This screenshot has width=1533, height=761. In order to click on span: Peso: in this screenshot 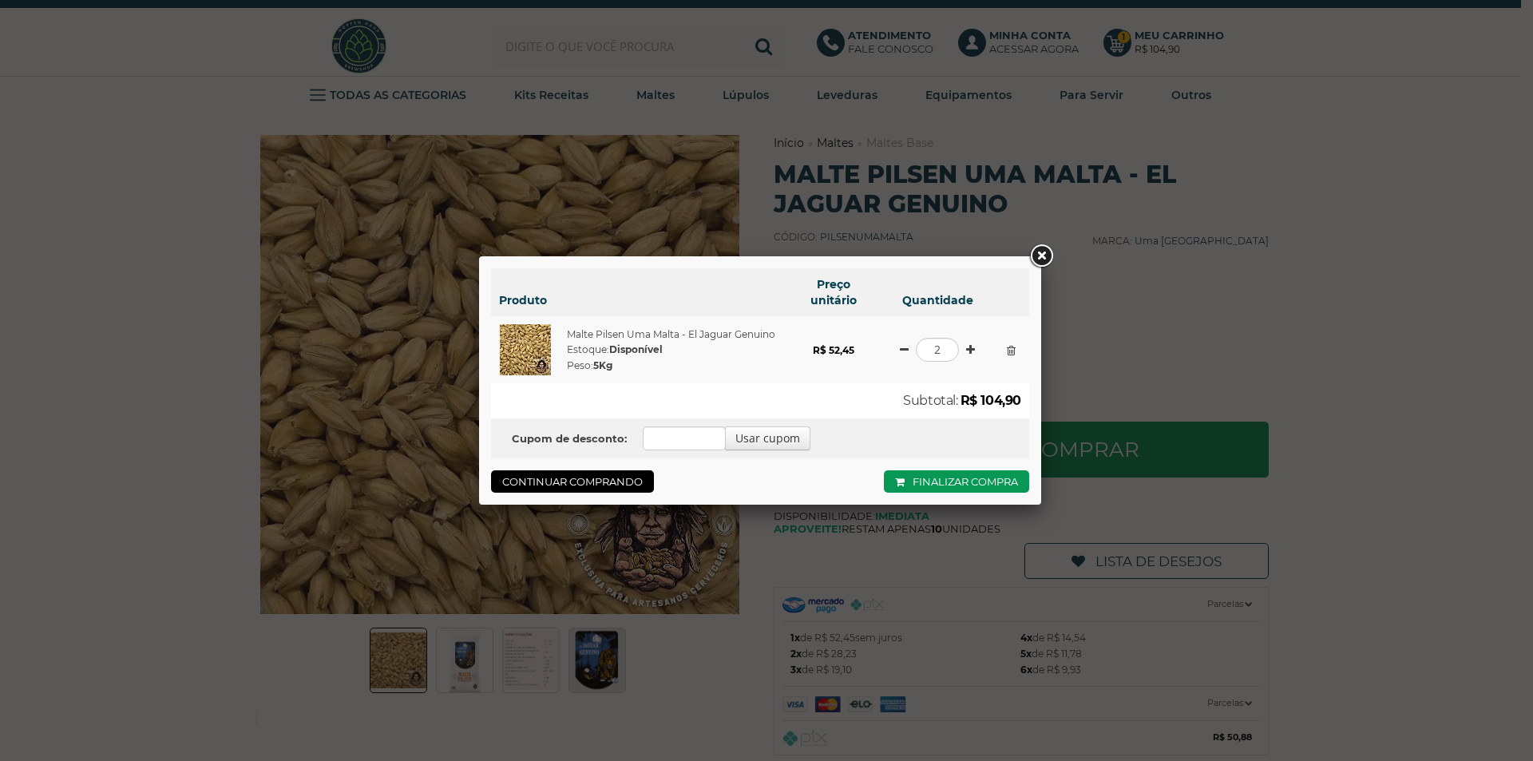, I will do `click(589, 365)`.